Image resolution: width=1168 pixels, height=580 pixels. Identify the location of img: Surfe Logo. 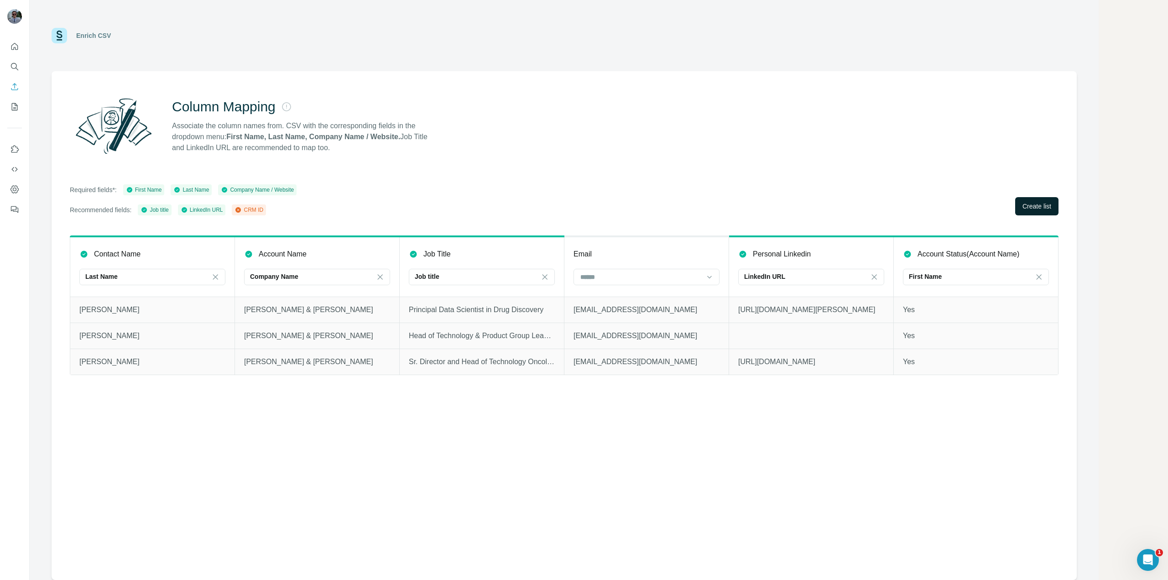
(59, 36).